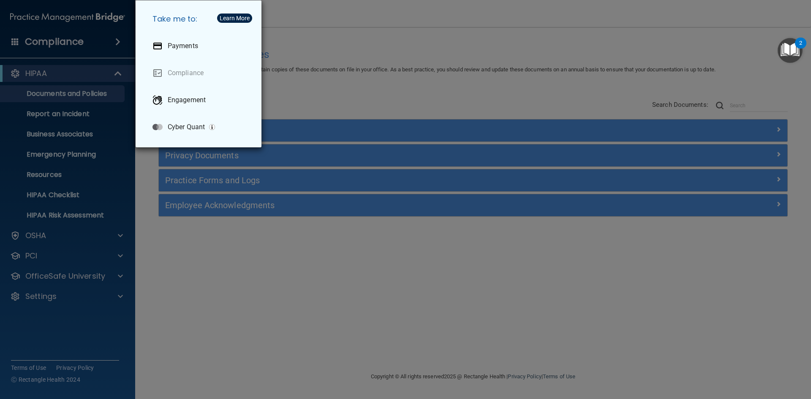 This screenshot has width=811, height=399. Describe the element at coordinates (200, 46) in the screenshot. I see `a: Payments` at that location.